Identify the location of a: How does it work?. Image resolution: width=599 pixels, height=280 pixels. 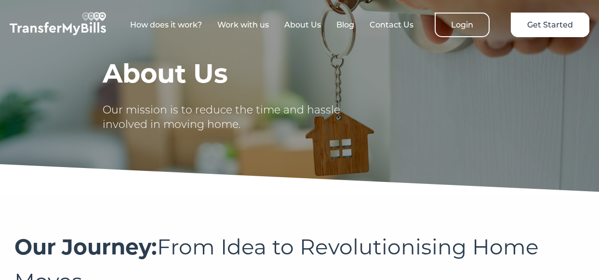
(166, 25).